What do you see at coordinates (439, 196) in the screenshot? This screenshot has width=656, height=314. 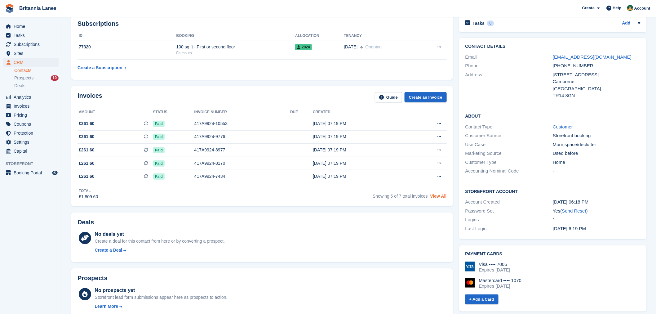 I see `a: View All` at bounding box center [439, 196].